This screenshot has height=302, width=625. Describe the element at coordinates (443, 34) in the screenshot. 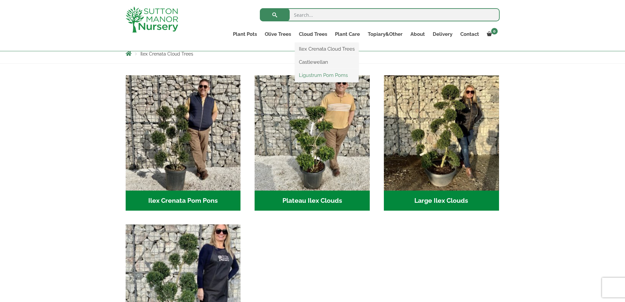

I see `a: Delivery` at that location.